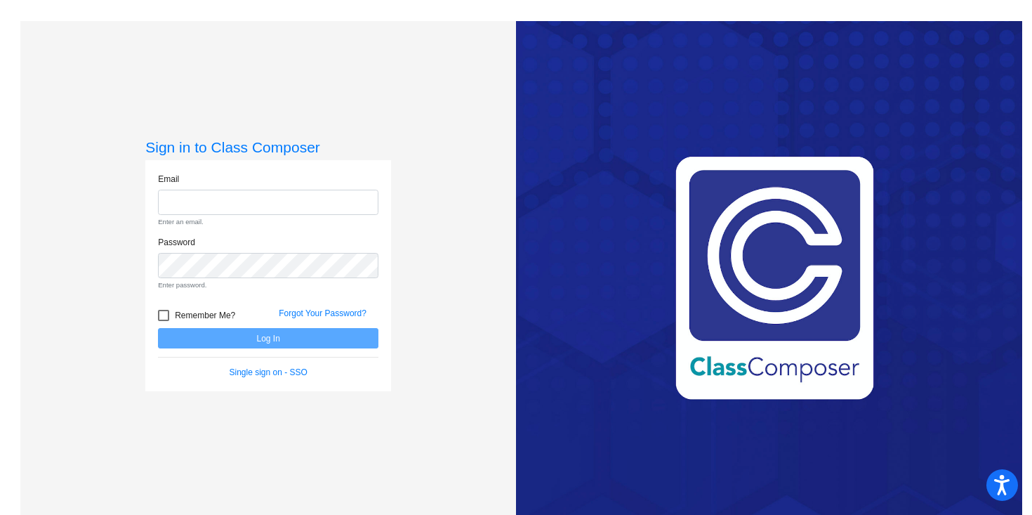  Describe the element at coordinates (268, 372) in the screenshot. I see `a: Single sign on - SSO` at that location.